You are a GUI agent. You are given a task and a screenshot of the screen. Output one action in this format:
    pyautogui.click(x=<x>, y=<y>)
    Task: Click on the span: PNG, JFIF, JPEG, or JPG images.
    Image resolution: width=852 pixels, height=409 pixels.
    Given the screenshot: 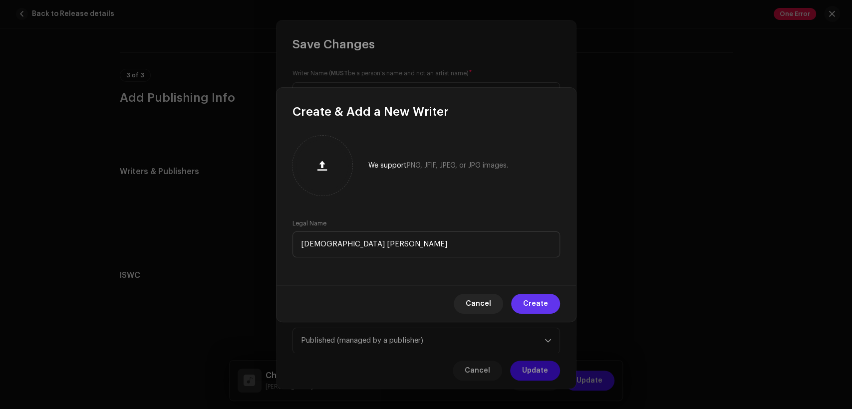 What is the action you would take?
    pyautogui.click(x=457, y=166)
    